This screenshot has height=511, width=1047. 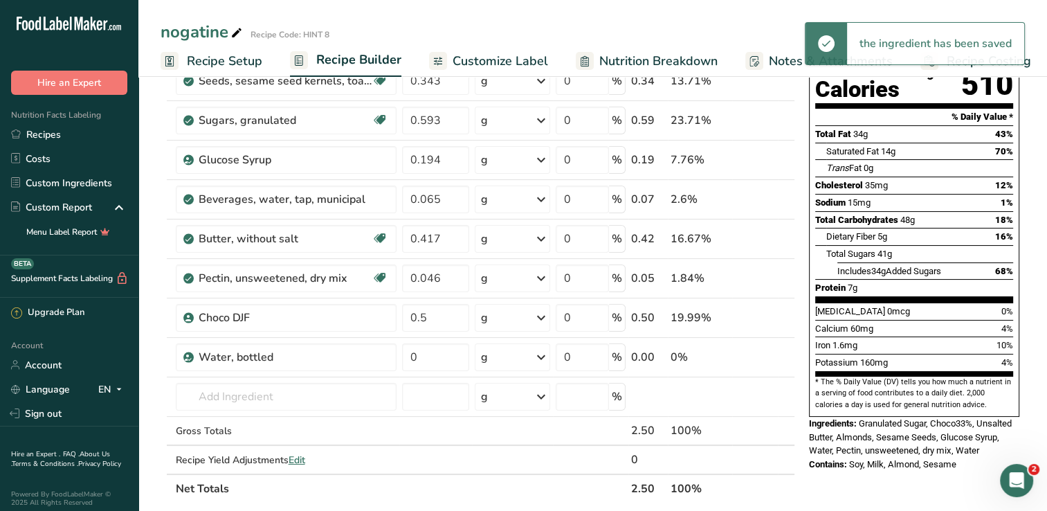 I want to click on span: Ingredients:, so click(x=832, y=423).